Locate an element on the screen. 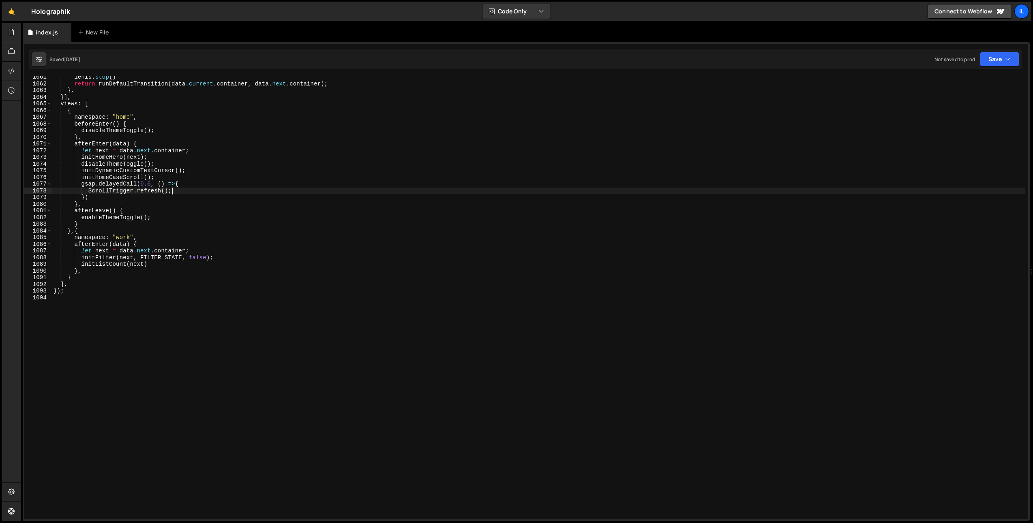 This screenshot has width=1033, height=523. div: Holographik is located at coordinates (51, 11).